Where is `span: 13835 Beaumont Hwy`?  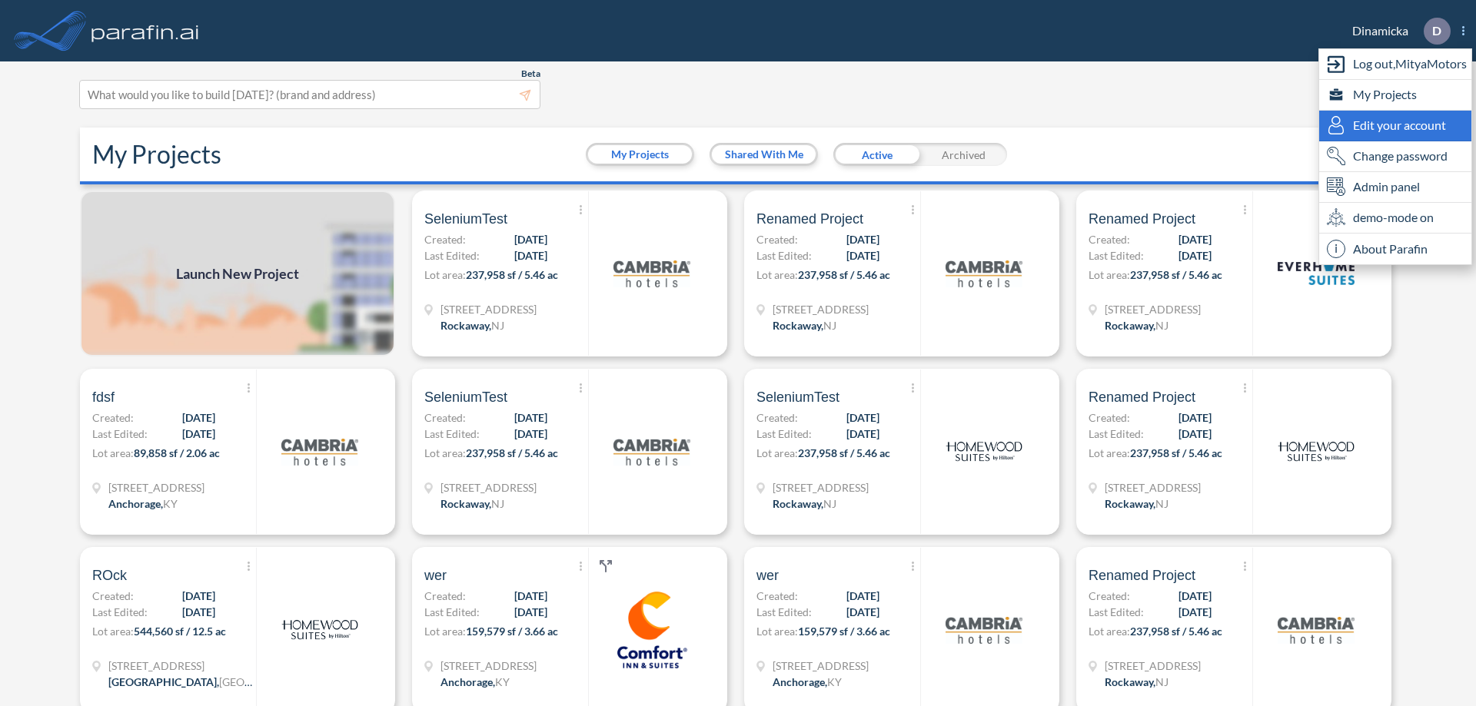 span: 13835 Beaumont Hwy is located at coordinates (181, 666).